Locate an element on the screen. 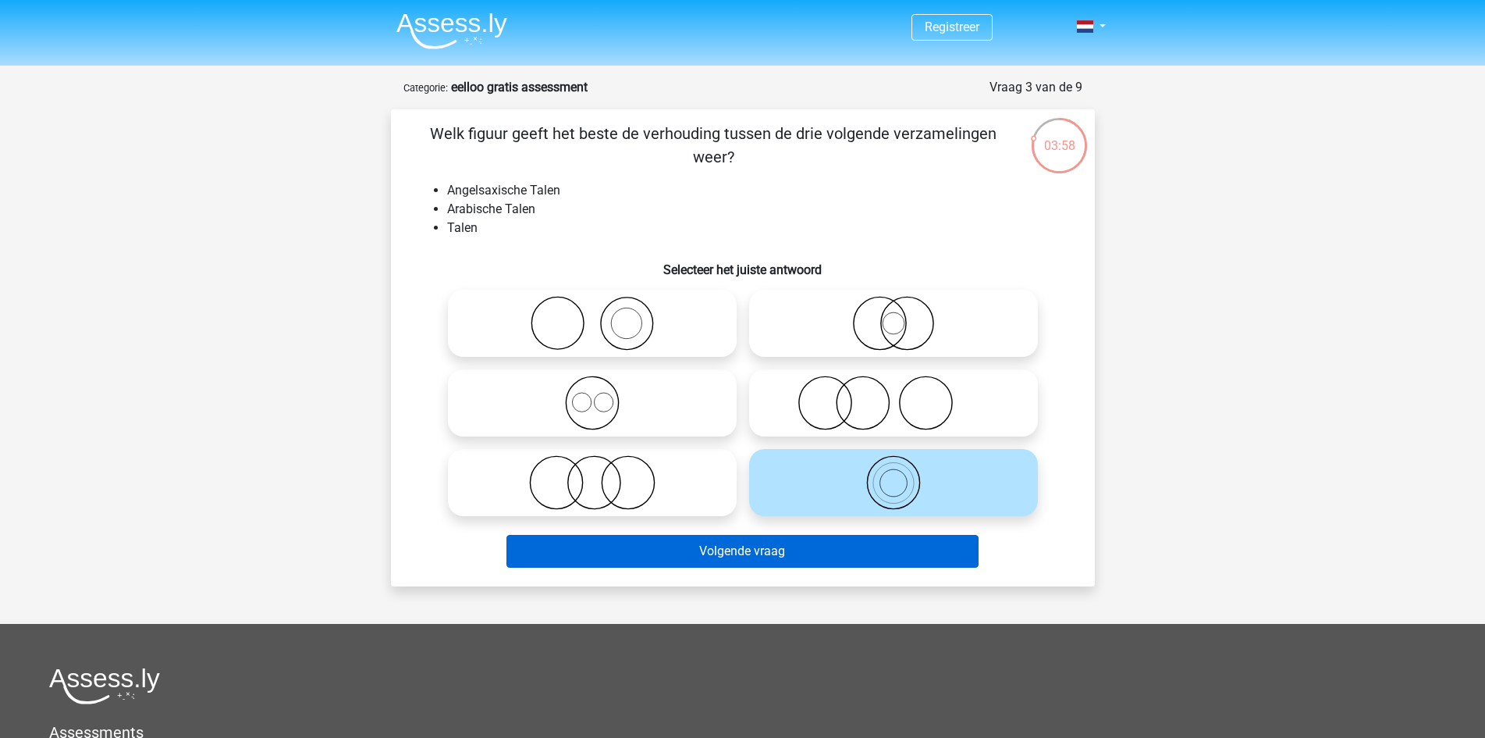  a: Registreer is located at coordinates (952, 27).